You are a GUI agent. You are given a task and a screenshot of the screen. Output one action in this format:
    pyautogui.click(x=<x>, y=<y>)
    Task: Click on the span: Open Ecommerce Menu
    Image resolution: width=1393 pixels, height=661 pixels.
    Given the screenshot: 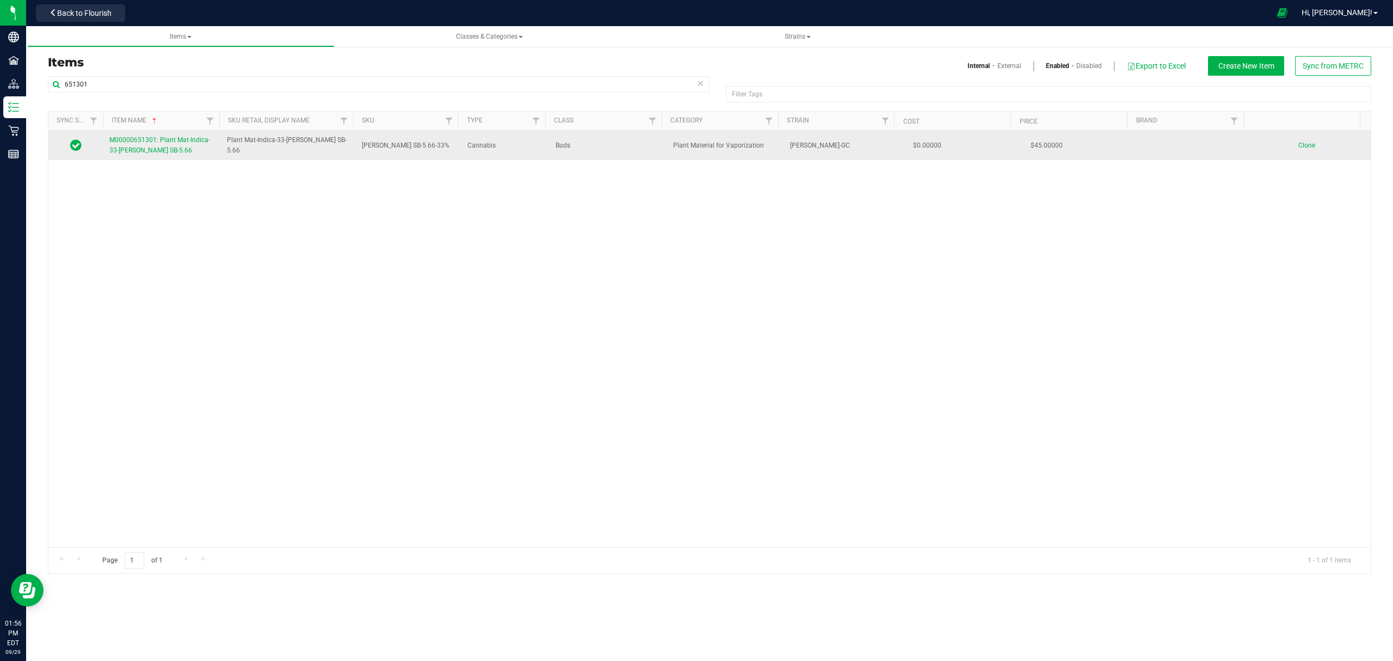 What is the action you would take?
    pyautogui.click(x=1282, y=13)
    